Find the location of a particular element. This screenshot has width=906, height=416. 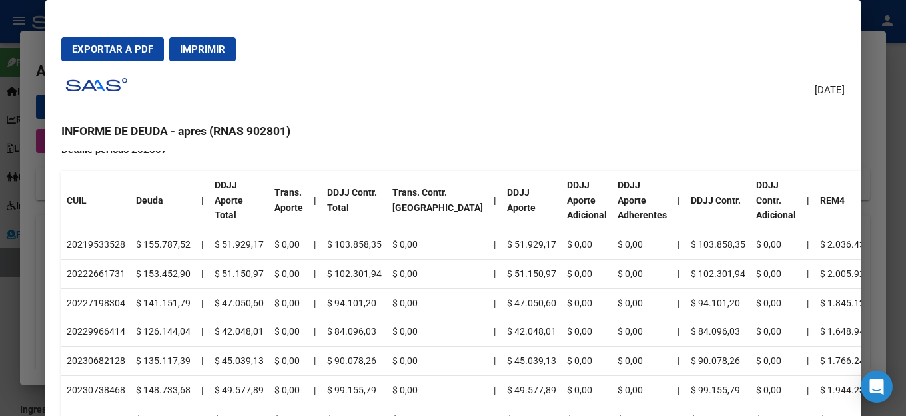

td: 20219533528 is located at coordinates (96, 245).